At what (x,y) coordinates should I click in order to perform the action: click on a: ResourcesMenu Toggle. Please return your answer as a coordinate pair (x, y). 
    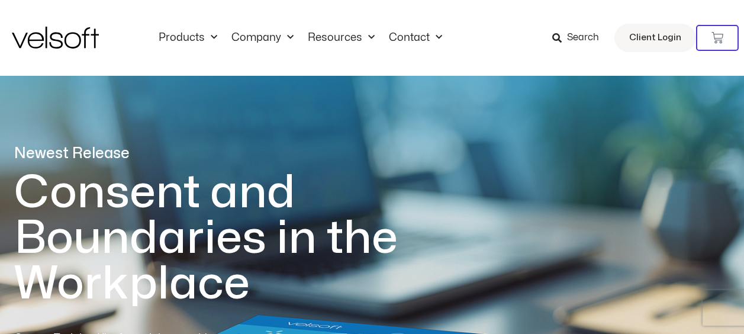
    Looking at the image, I should click on (341, 38).